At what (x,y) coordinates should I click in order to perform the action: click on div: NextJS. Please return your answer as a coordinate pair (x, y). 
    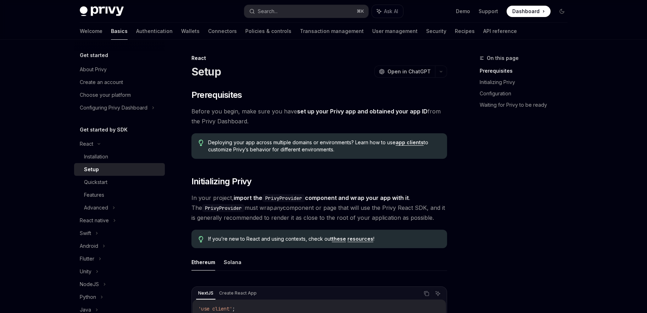
    Looking at the image, I should click on (206, 293).